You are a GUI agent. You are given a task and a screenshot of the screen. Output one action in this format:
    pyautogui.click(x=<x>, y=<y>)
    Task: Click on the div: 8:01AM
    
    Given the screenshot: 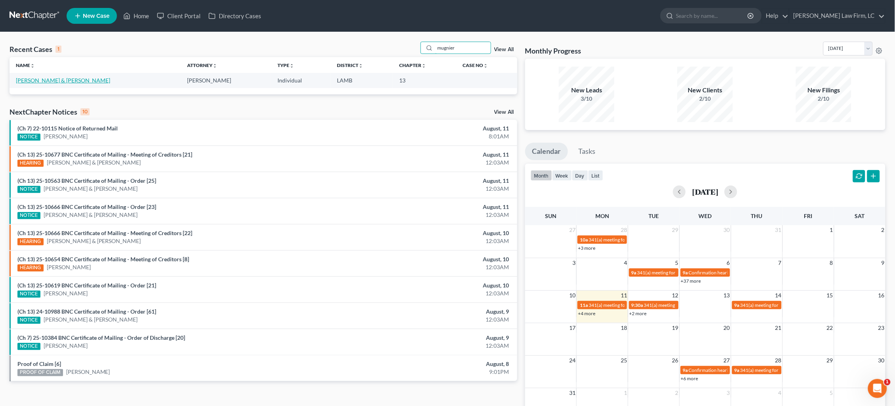 What is the action you would take?
    pyautogui.click(x=430, y=136)
    